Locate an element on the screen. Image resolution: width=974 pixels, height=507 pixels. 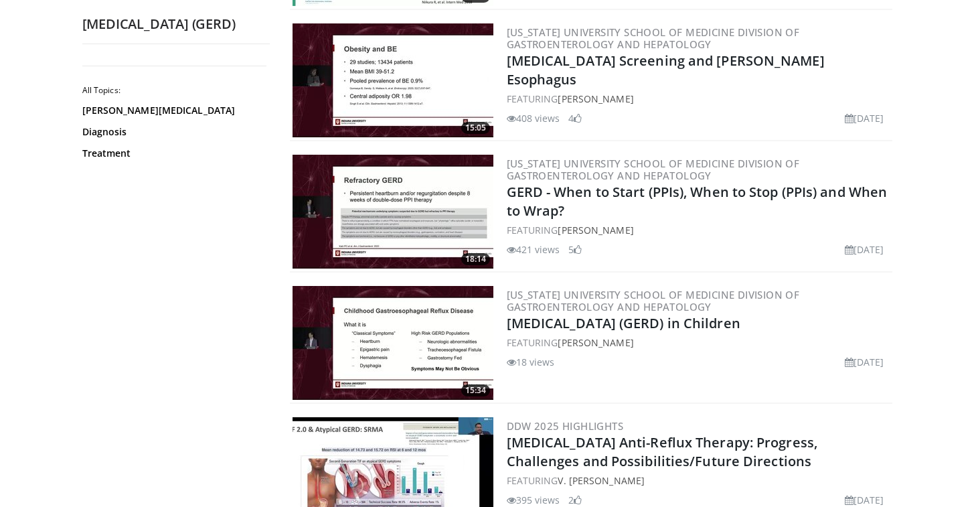
a: GERD - When to Start (PPIs), When to Stop (PPIs) and When to Wrap? is located at coordinates (697, 201).